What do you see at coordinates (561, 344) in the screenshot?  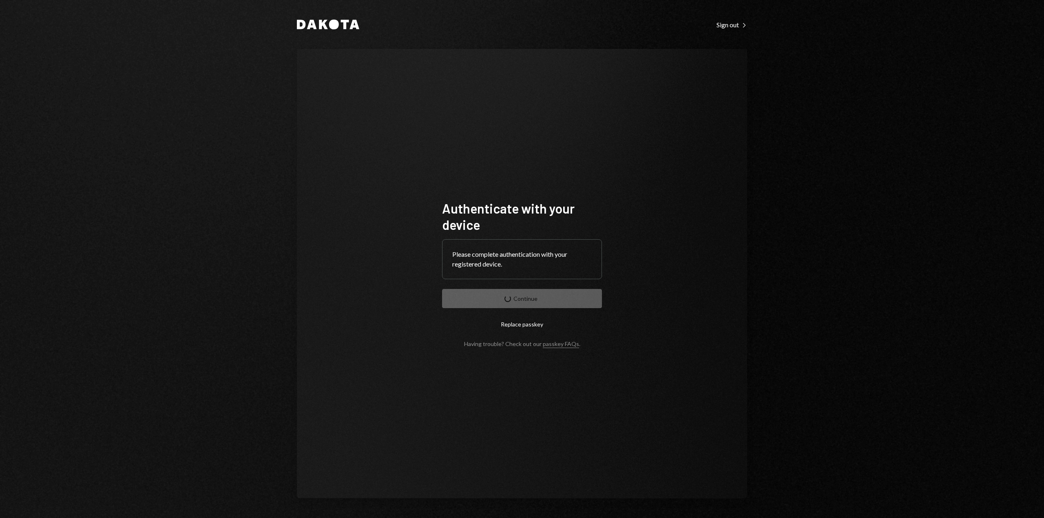 I see `a: passkey FAQs` at bounding box center [561, 344].